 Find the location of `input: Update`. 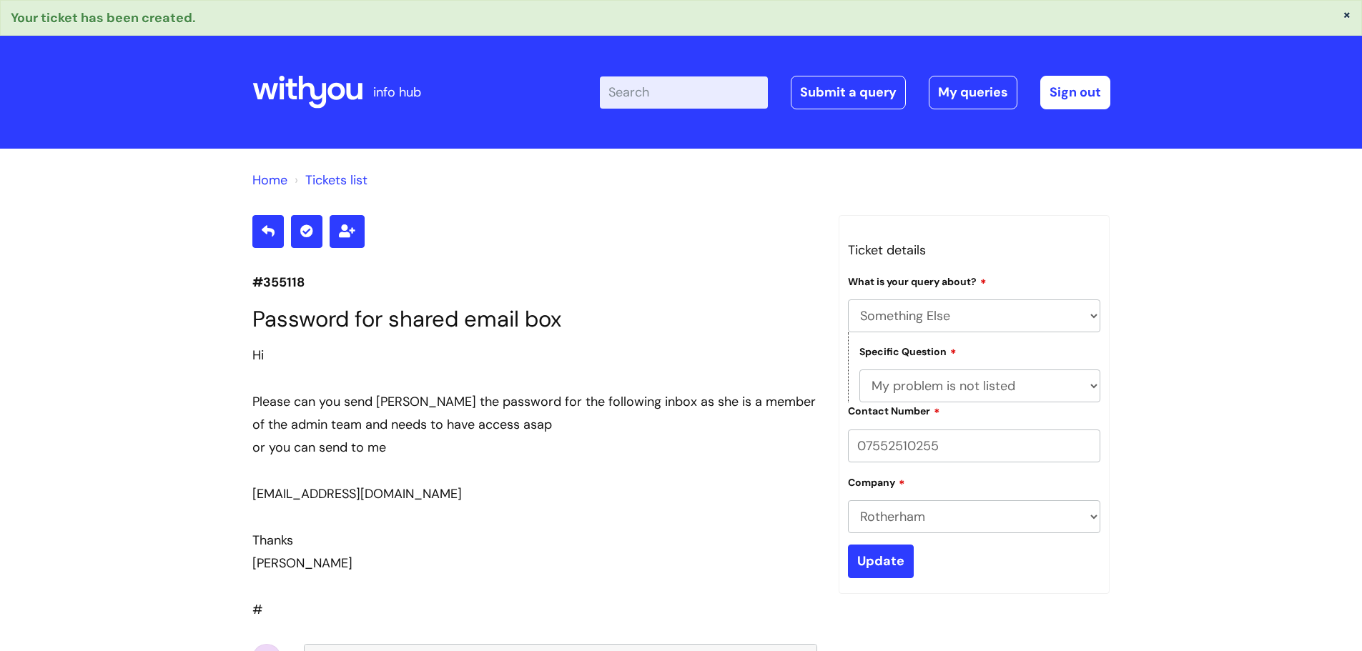

input: Update is located at coordinates (881, 561).